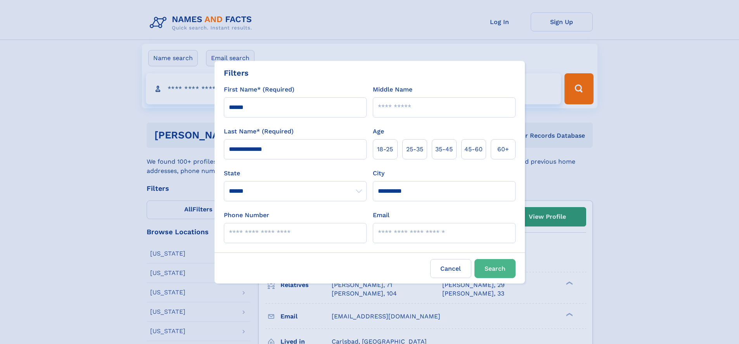 The height and width of the screenshot is (344, 739). What do you see at coordinates (259, 90) in the screenshot?
I see `label: First Name* (Required)` at bounding box center [259, 90].